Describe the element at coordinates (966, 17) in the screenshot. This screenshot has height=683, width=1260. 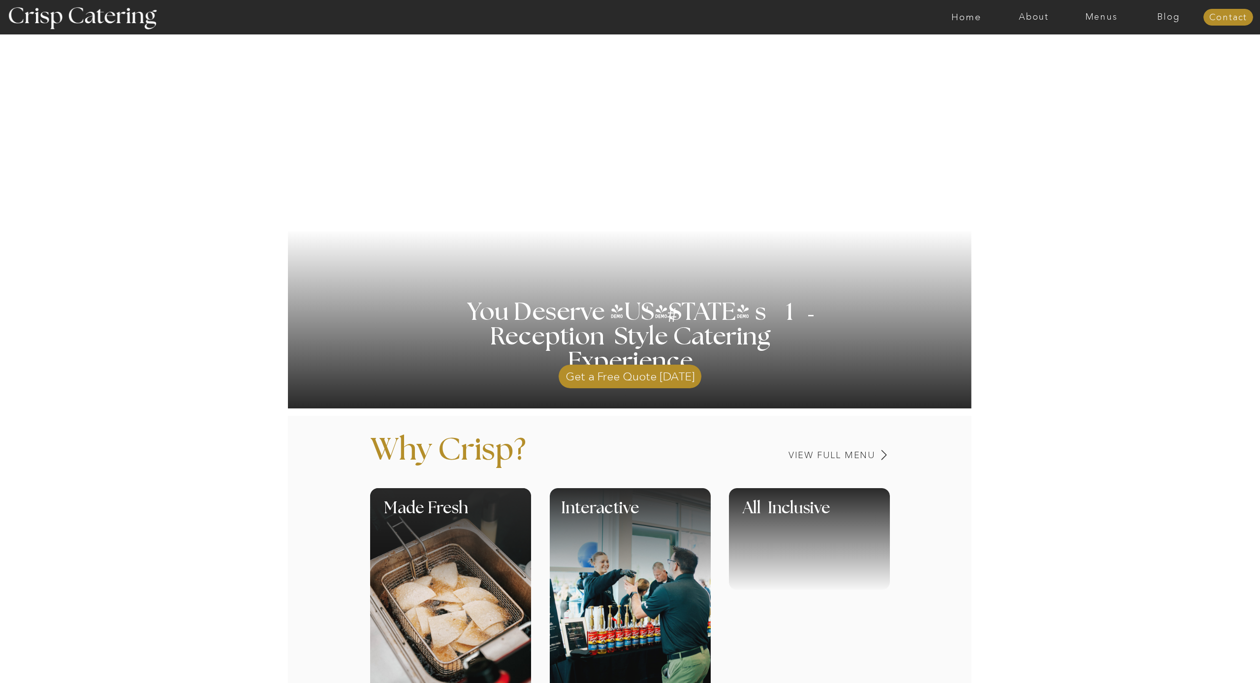
I see `nav: Home` at that location.